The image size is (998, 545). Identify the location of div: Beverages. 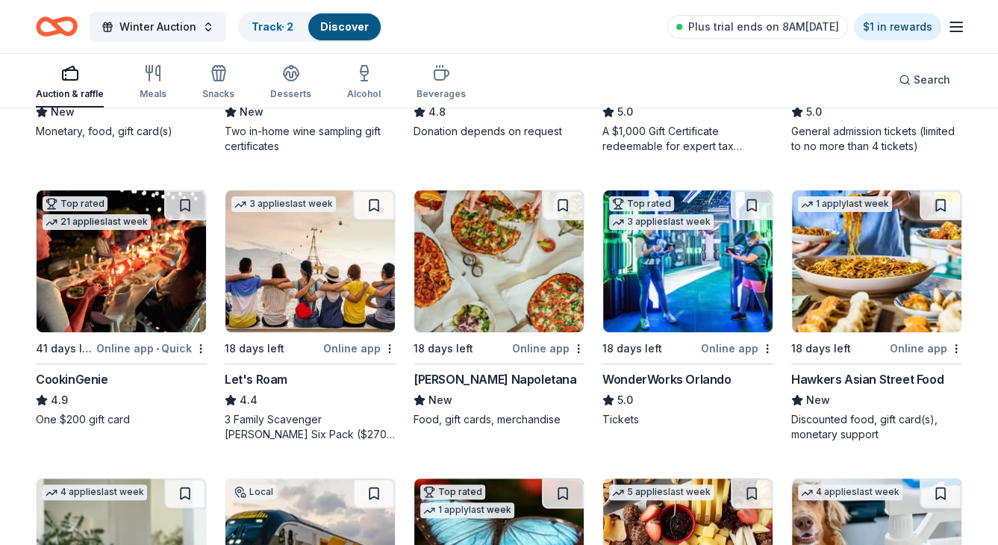
(441, 94).